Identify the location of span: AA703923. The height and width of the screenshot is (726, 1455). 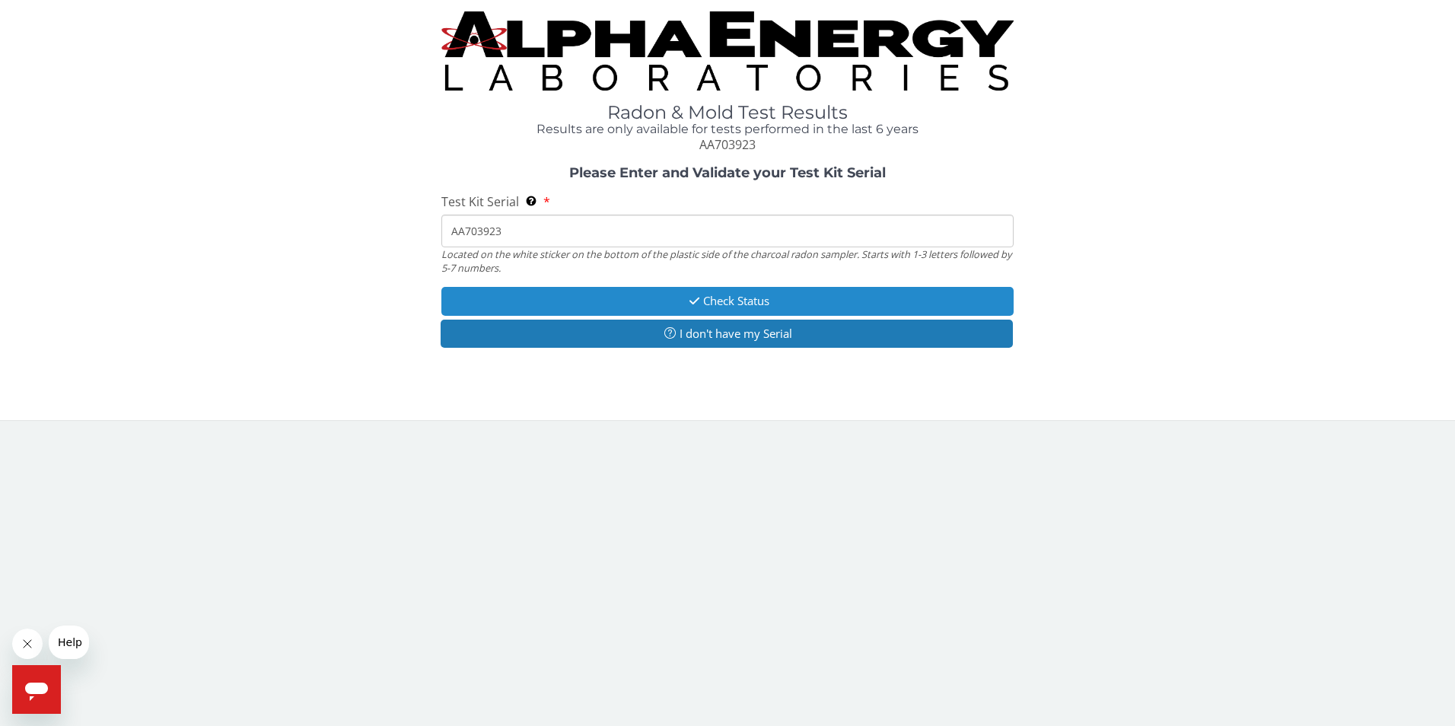
(728, 145).